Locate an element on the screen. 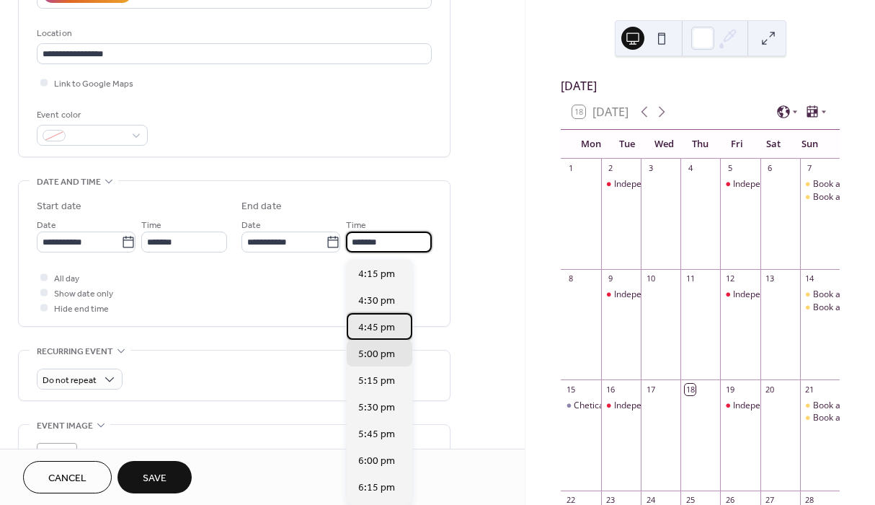 The image size is (875, 505). div: 18 is located at coordinates (690, 389).